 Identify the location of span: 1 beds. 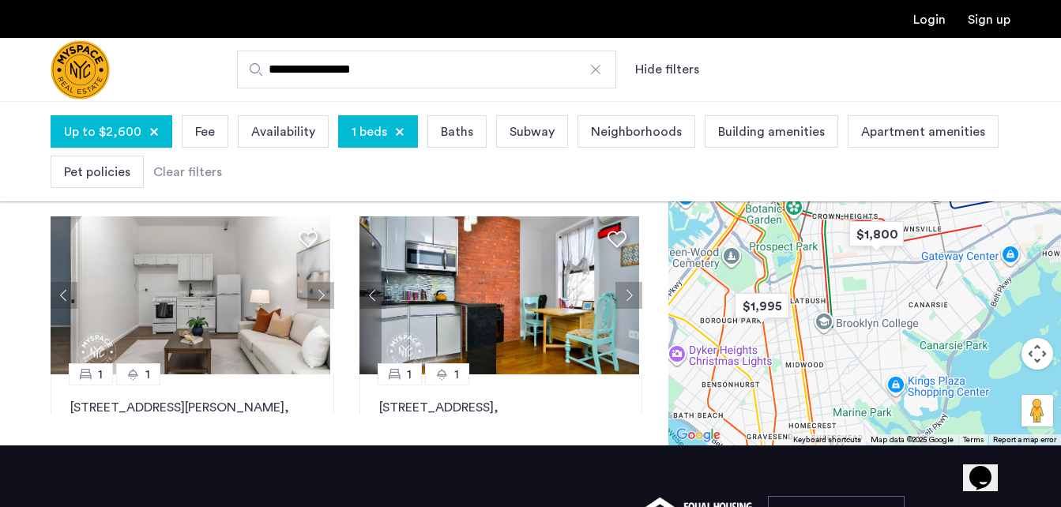
(369, 132).